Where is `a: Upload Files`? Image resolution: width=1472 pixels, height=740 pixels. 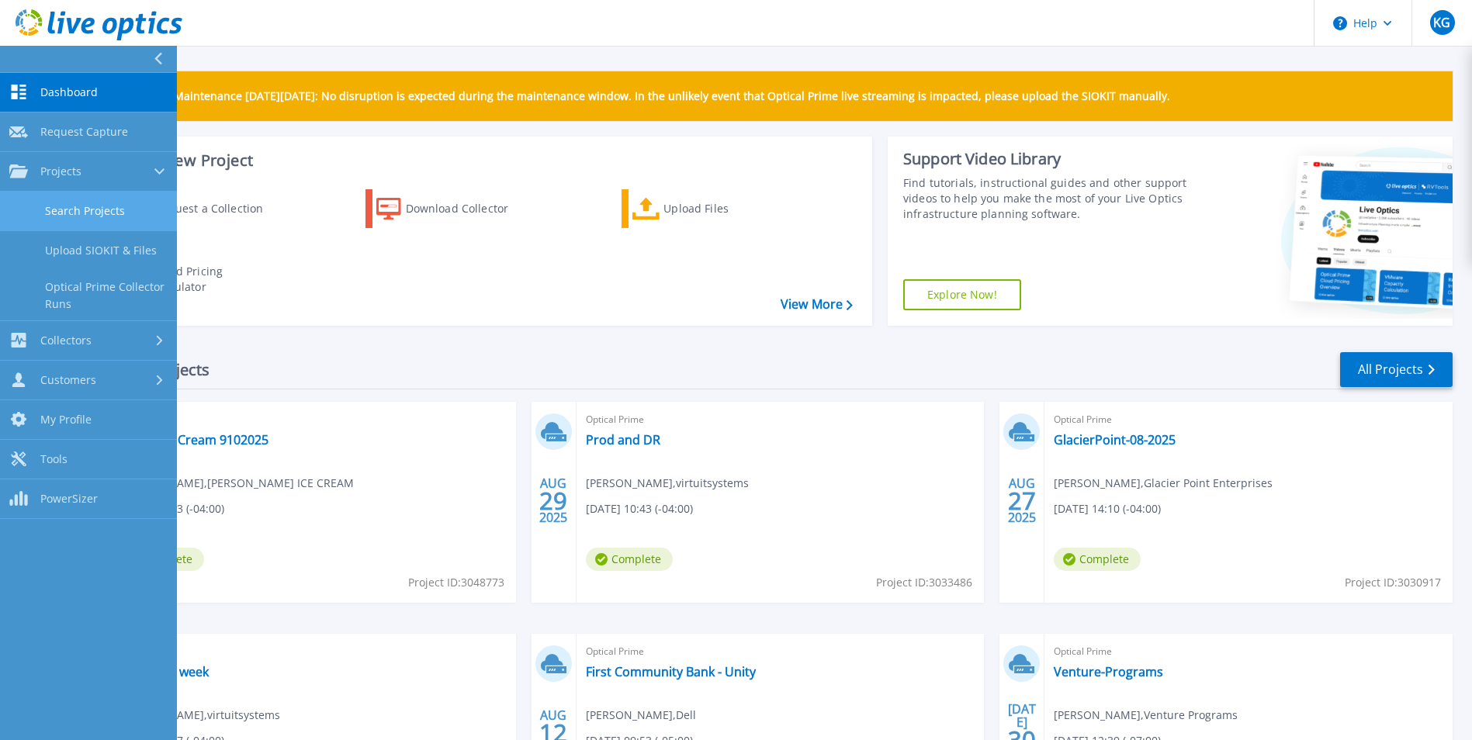 a: Upload Files is located at coordinates (708, 209).